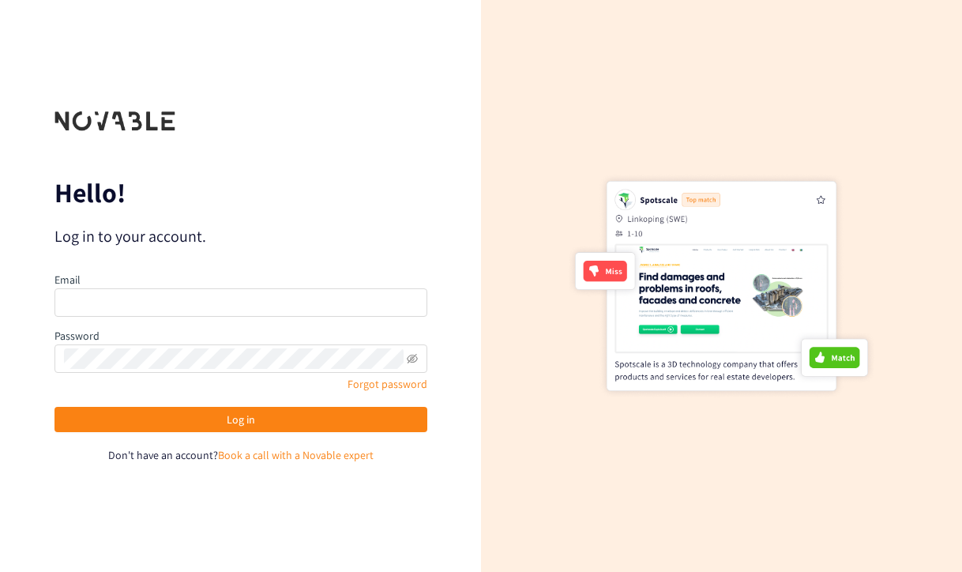 The height and width of the screenshot is (572, 962). I want to click on a: Book a call with a Novable expert, so click(295, 455).